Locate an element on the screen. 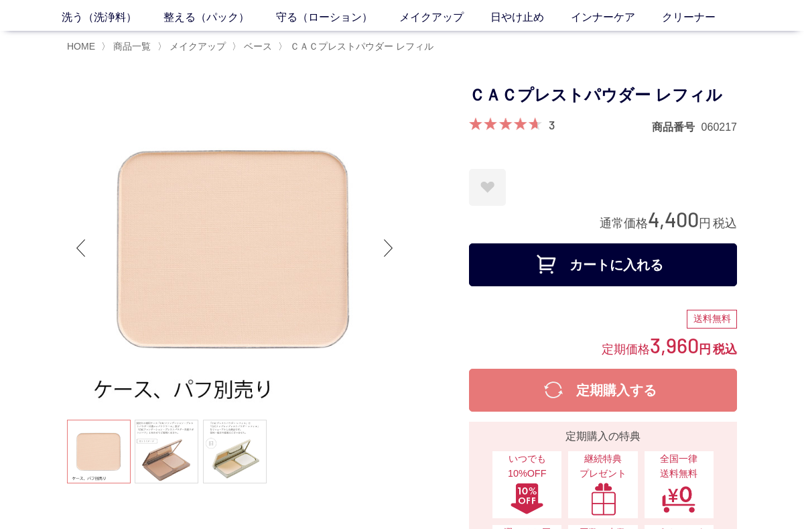 This screenshot has width=804, height=529. a: ＣＡＣプレストパウダー レフィル is located at coordinates (360, 46).